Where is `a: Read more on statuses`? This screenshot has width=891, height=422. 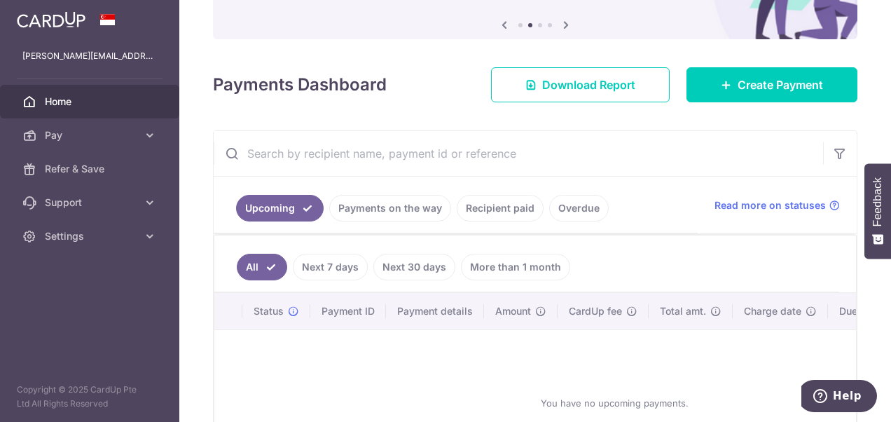
a: Read more on statuses is located at coordinates (777, 205).